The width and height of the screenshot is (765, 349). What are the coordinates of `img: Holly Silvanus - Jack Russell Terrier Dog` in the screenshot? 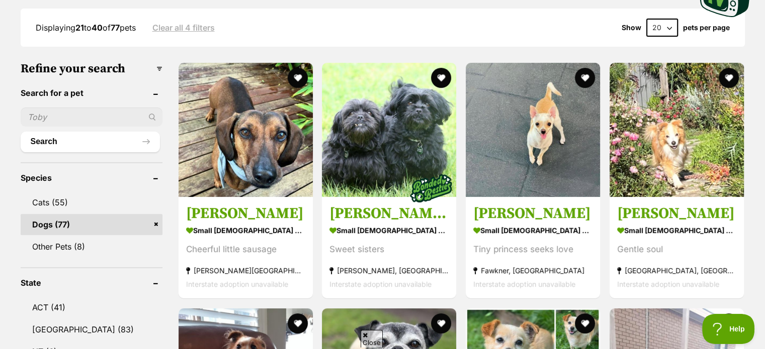 It's located at (532, 130).